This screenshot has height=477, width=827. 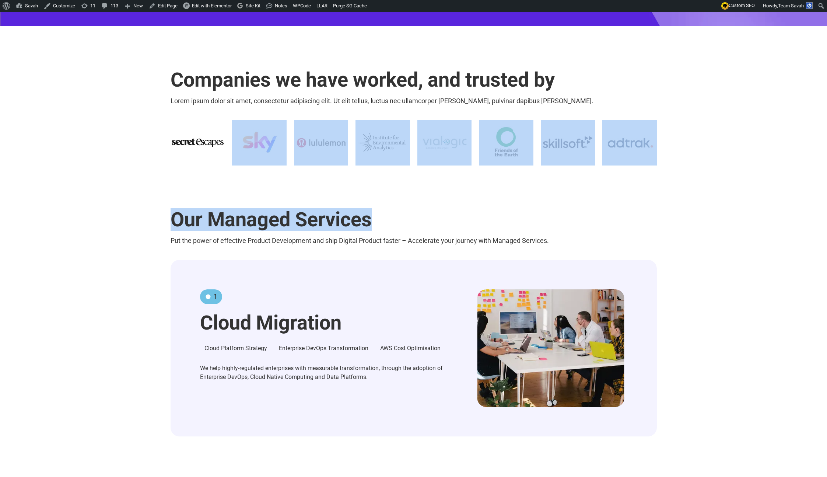 I want to click on h2: Cloud Migration, so click(x=331, y=323).